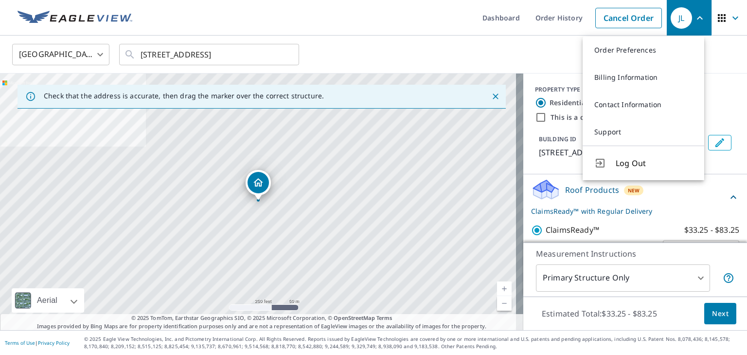 The image size is (747, 355). What do you see at coordinates (635, 89) in the screenshot?
I see `div: PROPERTY TYPE` at bounding box center [635, 89].